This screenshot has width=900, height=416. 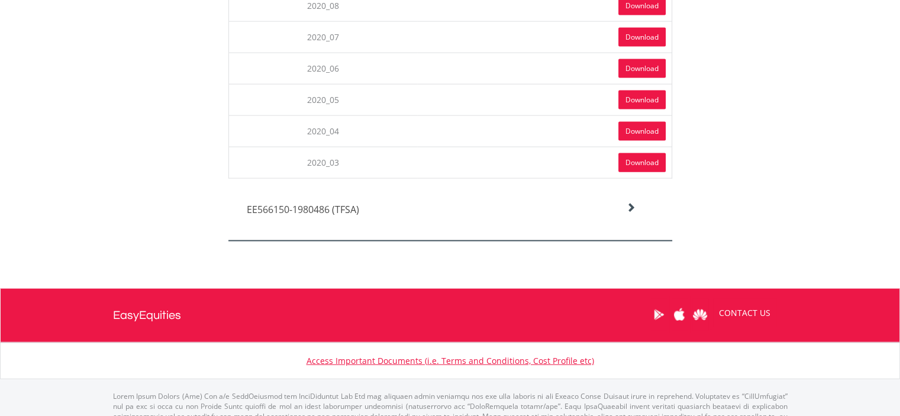 What do you see at coordinates (147, 316) in the screenshot?
I see `div: EasyEquities` at bounding box center [147, 316].